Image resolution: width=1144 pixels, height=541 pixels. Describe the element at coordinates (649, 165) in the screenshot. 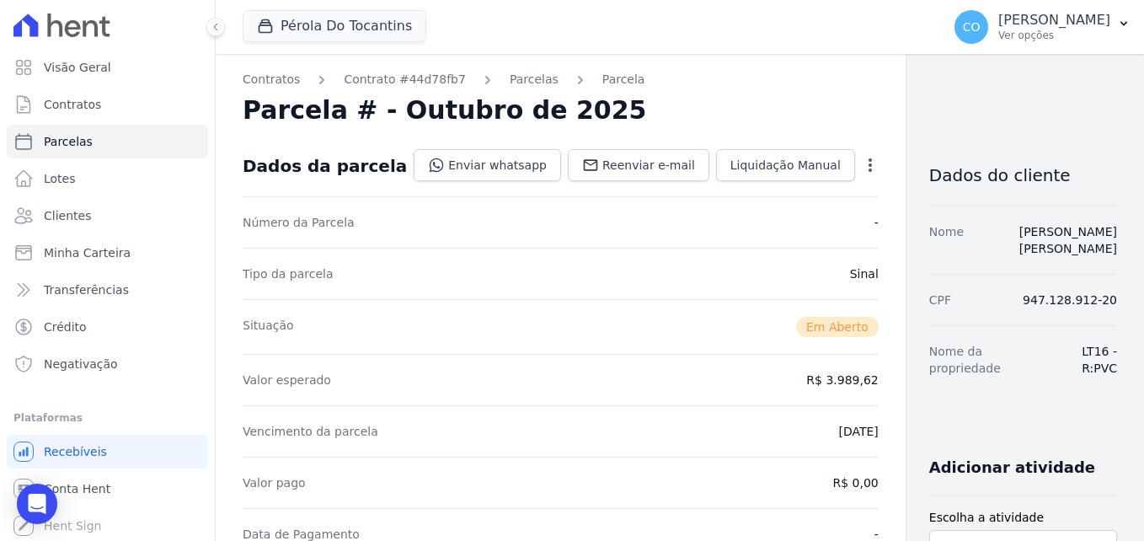

I see `span: Reenviar e-mail` at that location.